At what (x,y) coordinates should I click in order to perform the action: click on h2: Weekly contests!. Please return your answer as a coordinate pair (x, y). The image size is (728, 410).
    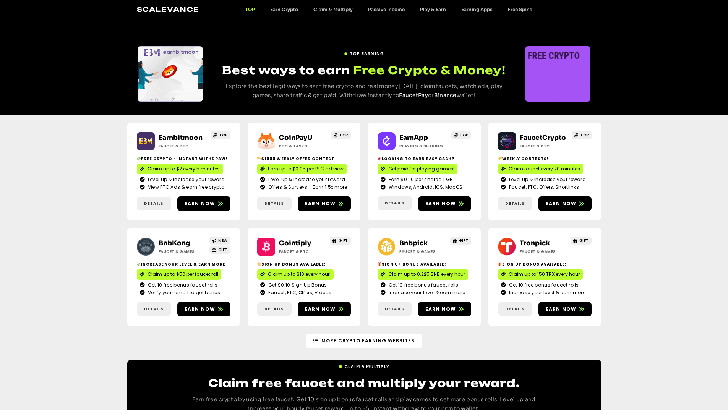
    Looking at the image, I should click on (545, 159).